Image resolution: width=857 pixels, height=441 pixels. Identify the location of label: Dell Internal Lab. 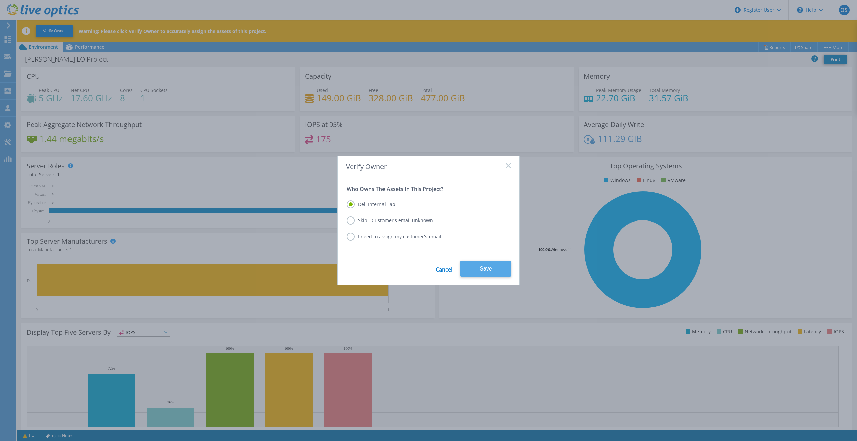
(371, 205).